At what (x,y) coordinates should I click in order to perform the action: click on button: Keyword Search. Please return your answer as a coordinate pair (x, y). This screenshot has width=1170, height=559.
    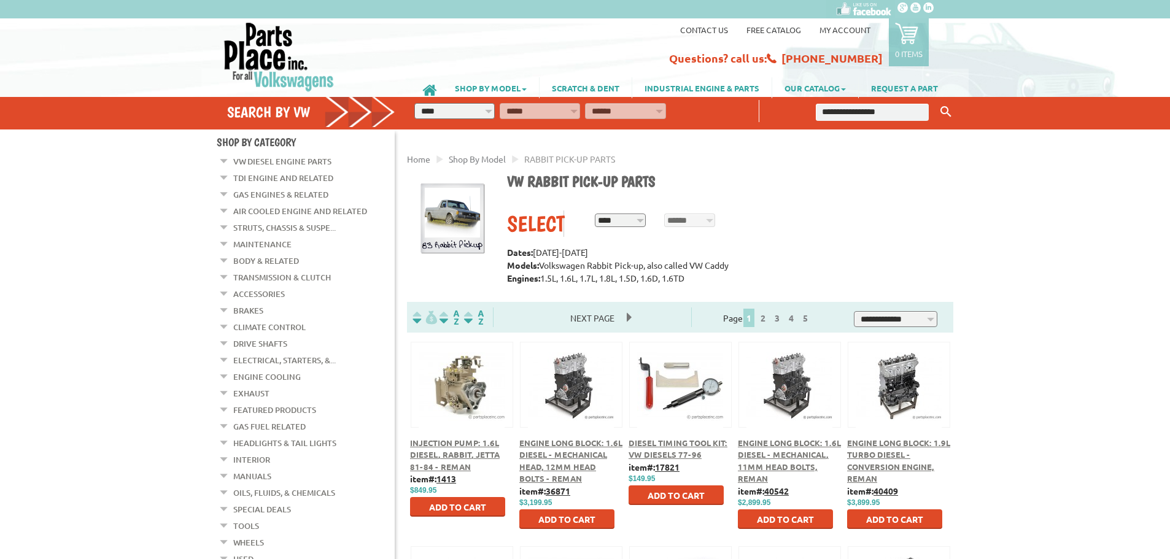
    Looking at the image, I should click on (946, 112).